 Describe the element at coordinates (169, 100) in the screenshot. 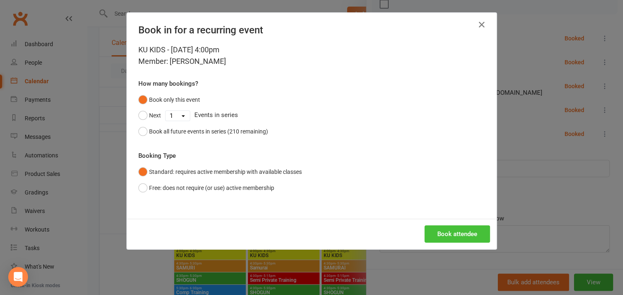

I see `button: Book only this event` at that location.